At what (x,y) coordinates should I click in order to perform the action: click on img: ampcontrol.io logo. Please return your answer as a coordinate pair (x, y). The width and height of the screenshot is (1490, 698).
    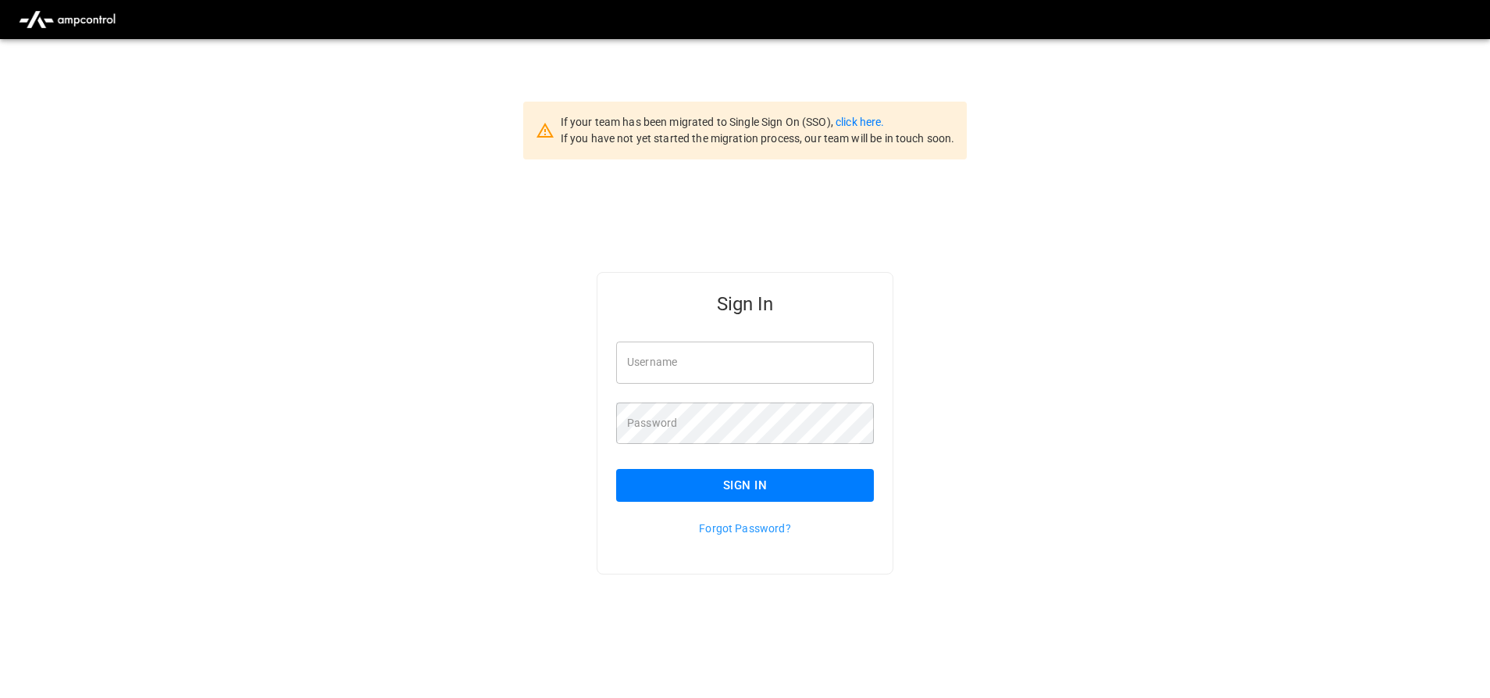
    Looking at the image, I should click on (67, 20).